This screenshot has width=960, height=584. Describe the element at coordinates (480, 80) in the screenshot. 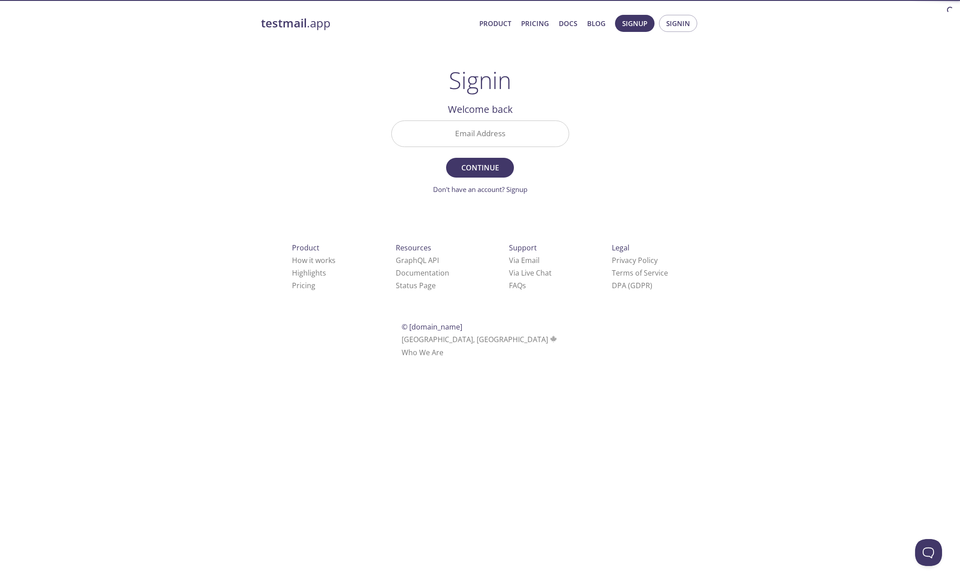

I see `h1: Signin` at that location.